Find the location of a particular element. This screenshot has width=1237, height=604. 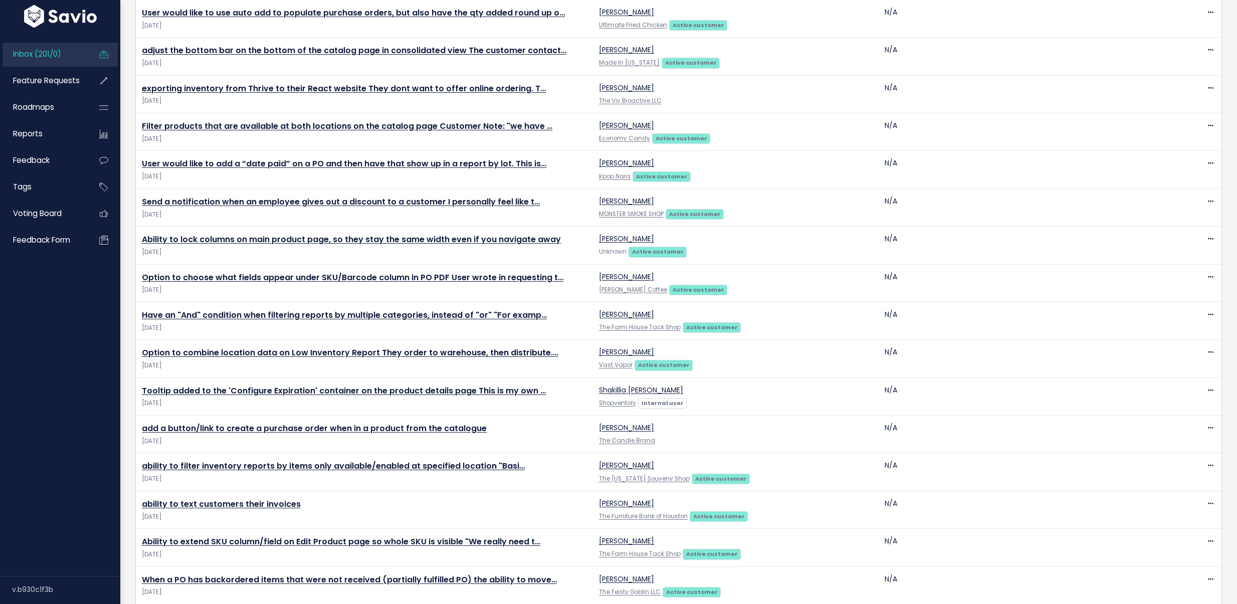

span: Voting Board is located at coordinates (37, 213).